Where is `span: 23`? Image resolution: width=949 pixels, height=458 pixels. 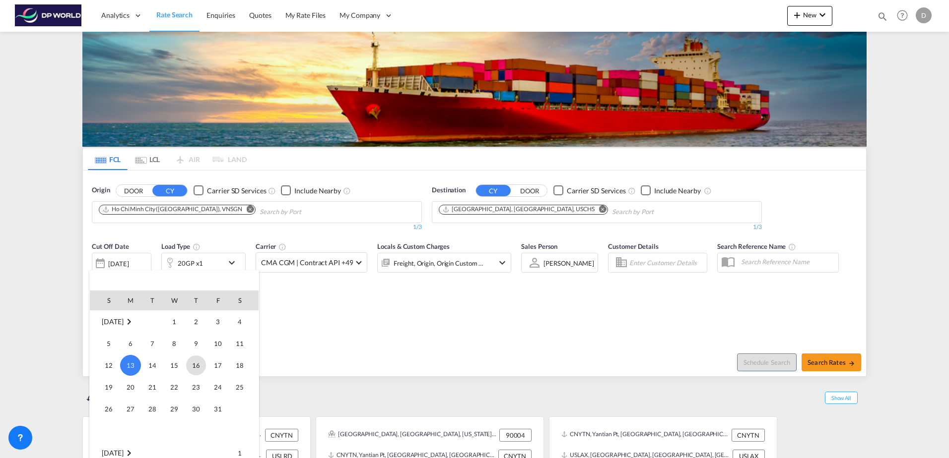 span: 23 is located at coordinates (196, 387).